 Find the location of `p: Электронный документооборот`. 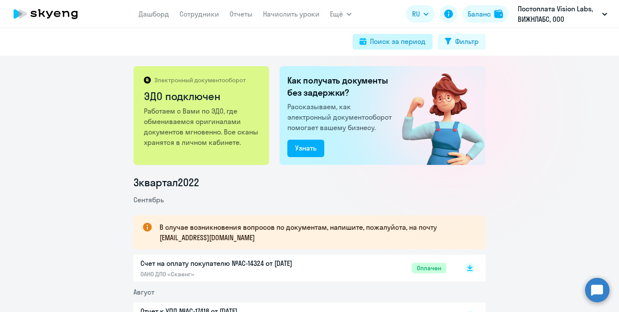

p: Электронный документооборот is located at coordinates (200, 80).